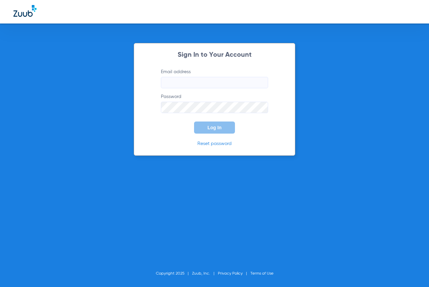 The image size is (429, 287). I want to click on span: Log In, so click(215, 127).